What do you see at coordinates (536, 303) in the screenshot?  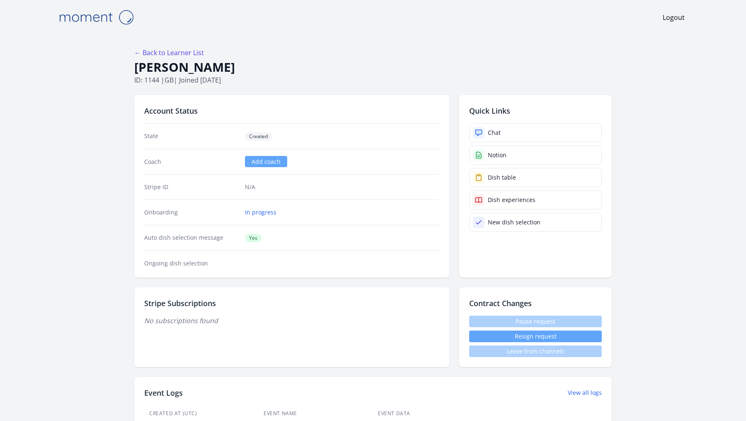 I see `h2: Contract Changes` at bounding box center [536, 303].